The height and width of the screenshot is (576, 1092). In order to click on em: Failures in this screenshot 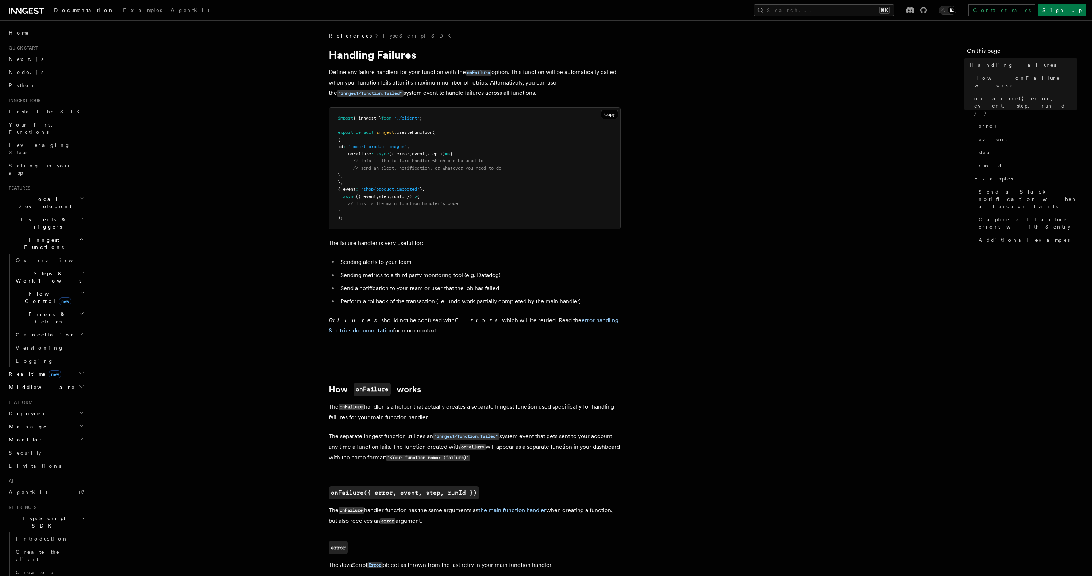, I will do `click(355, 320)`.